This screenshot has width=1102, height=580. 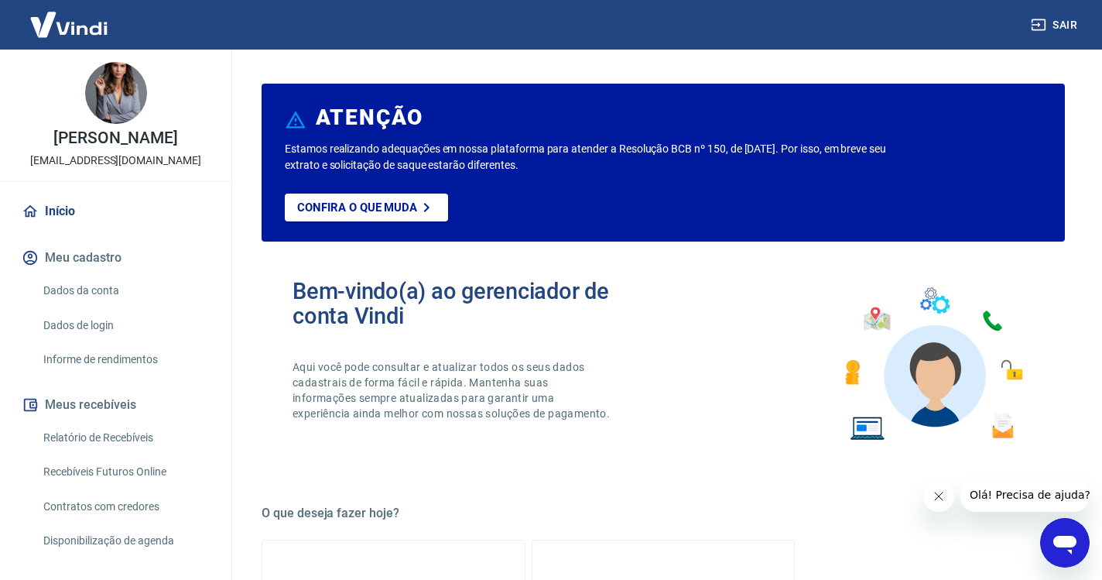 I want to click on span: Olá! Precisa de ajuda?, so click(x=70, y=17).